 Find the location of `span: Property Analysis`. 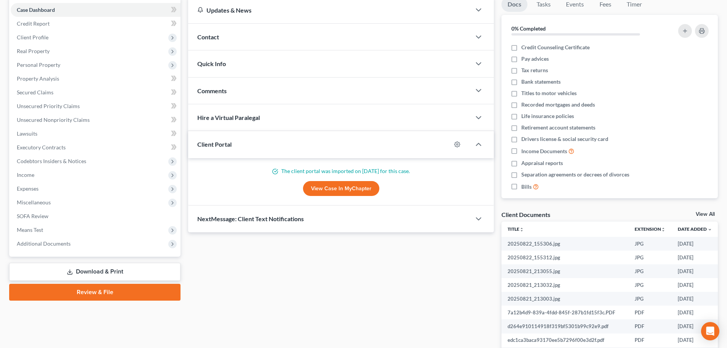

span: Property Analysis is located at coordinates (38, 78).